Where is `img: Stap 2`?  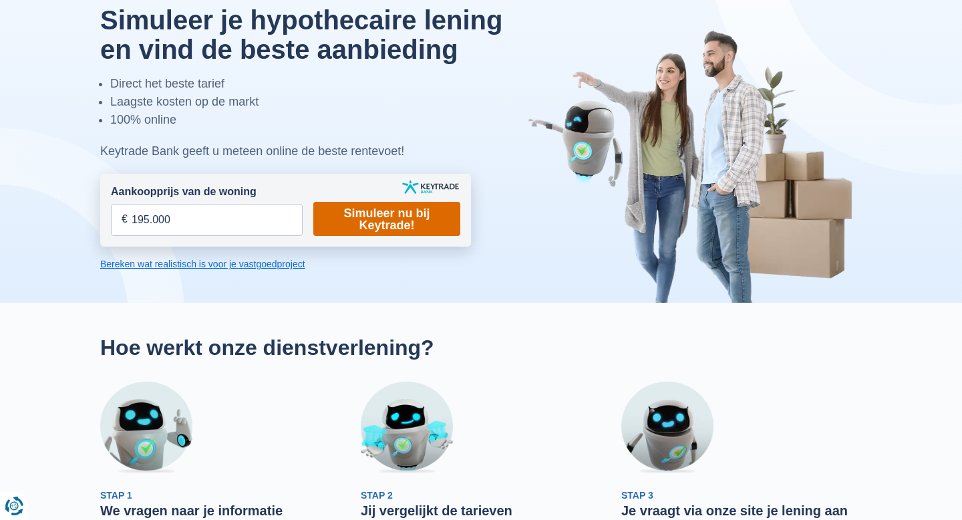 img: Stap 2 is located at coordinates (407, 427).